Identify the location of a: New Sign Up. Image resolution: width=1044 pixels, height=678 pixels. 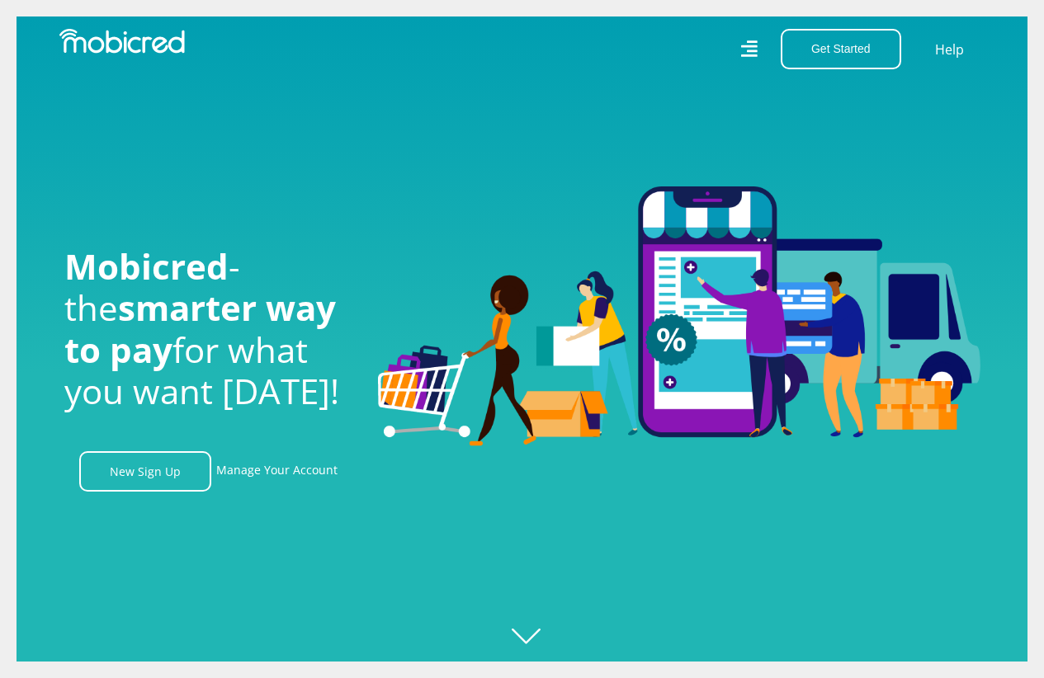
(145, 471).